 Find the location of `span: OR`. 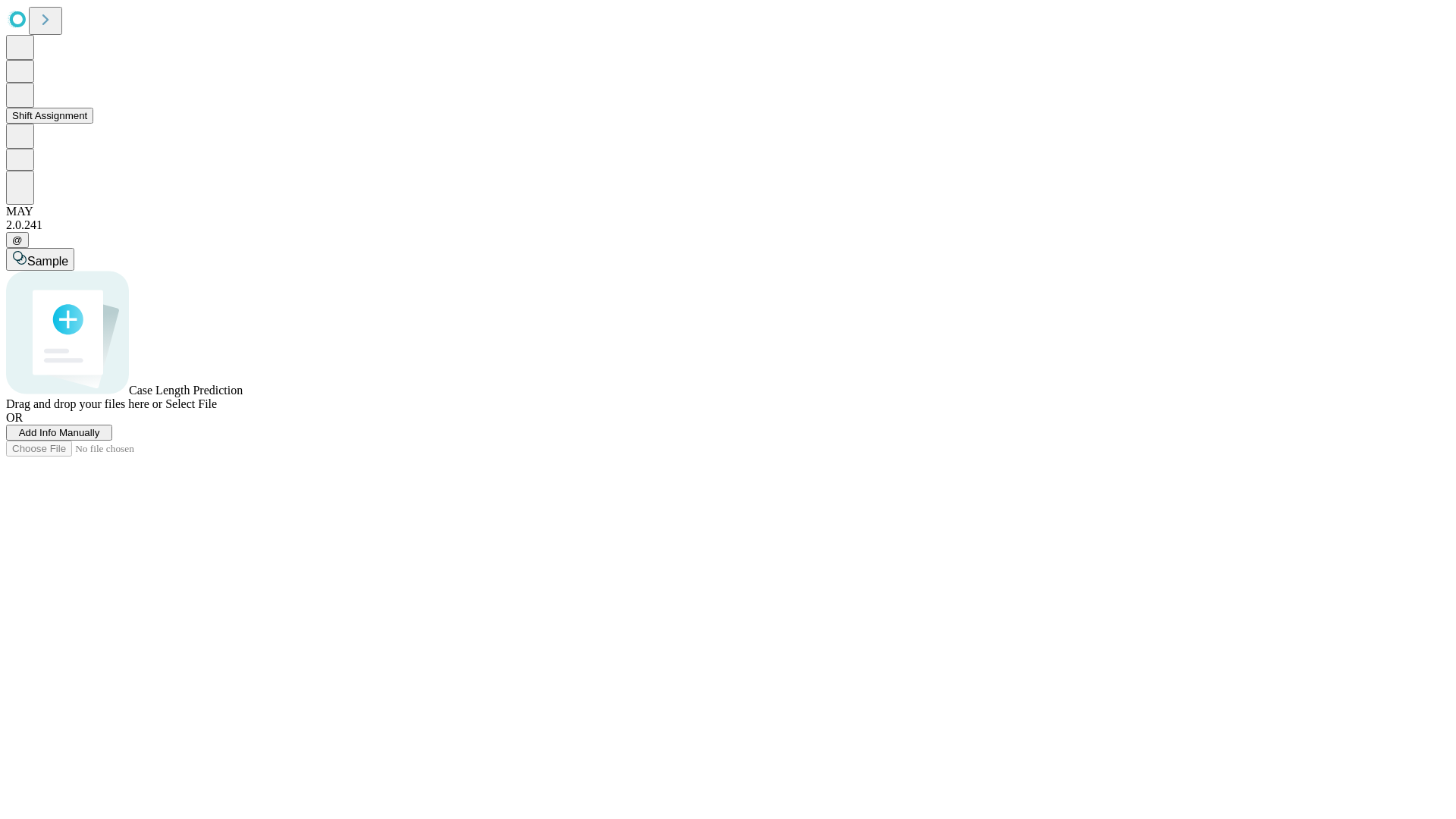

span: OR is located at coordinates (14, 417).